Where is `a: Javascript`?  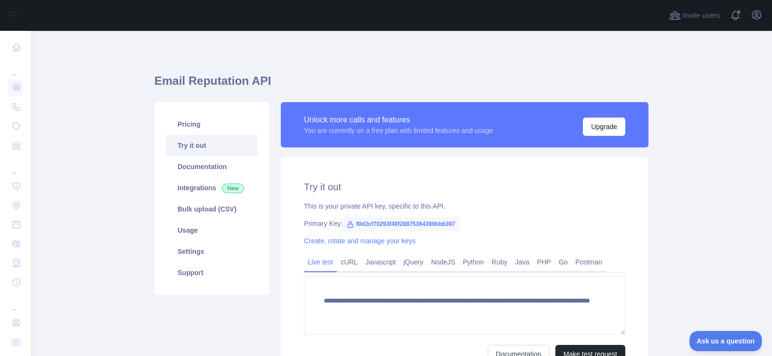
a: Javascript is located at coordinates (380, 262).